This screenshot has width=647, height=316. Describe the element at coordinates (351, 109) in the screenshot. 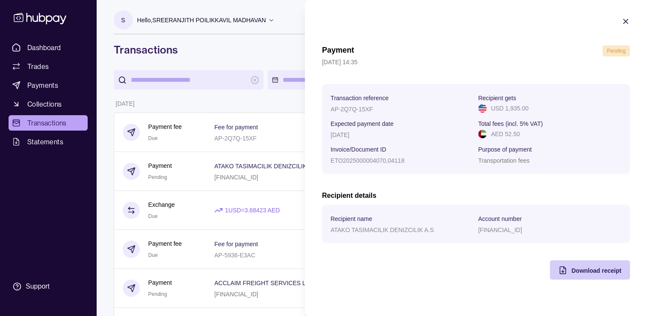

I see `p: AP-2Q7Q-15XF` at that location.